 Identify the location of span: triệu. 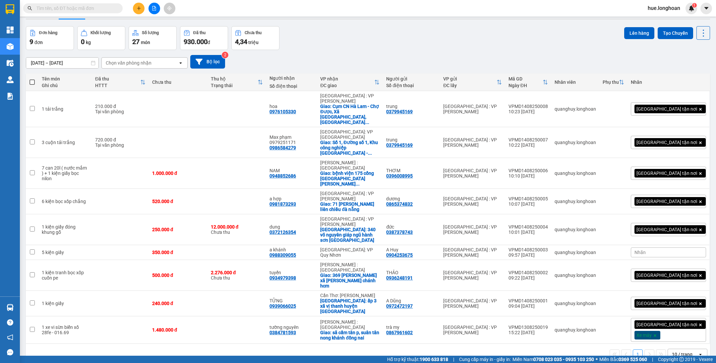
(253, 42).